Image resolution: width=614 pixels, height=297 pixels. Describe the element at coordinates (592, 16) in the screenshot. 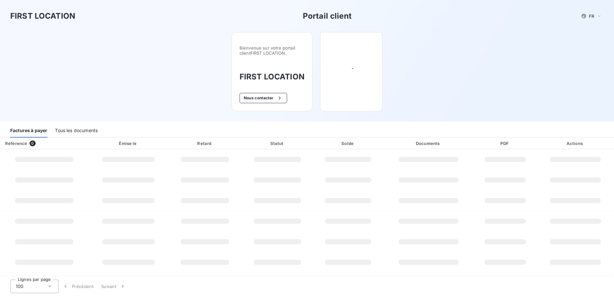

I see `span: FR` at that location.